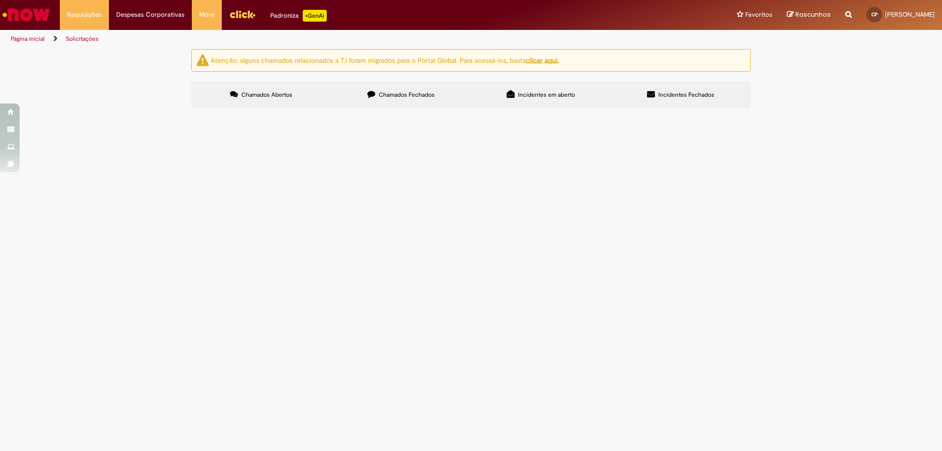 The image size is (942, 451). I want to click on a: Solicitações, so click(82, 39).